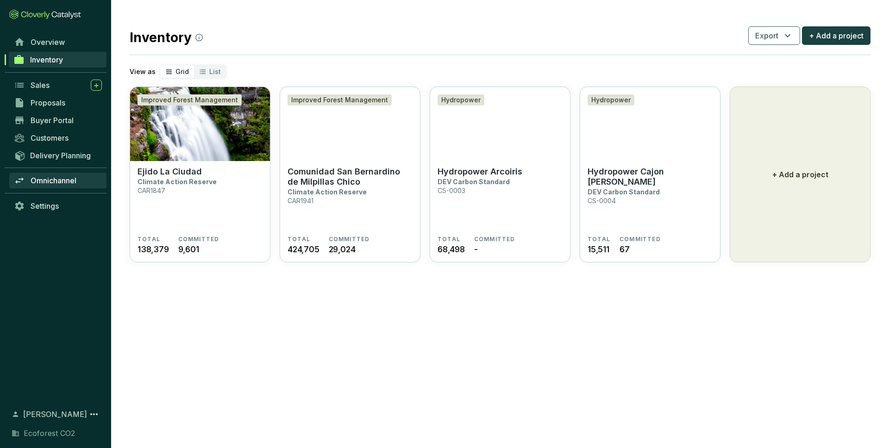 This screenshot has height=448, width=889. Describe the element at coordinates (58, 155) in the screenshot. I see `a: Delivery Planning` at that location.